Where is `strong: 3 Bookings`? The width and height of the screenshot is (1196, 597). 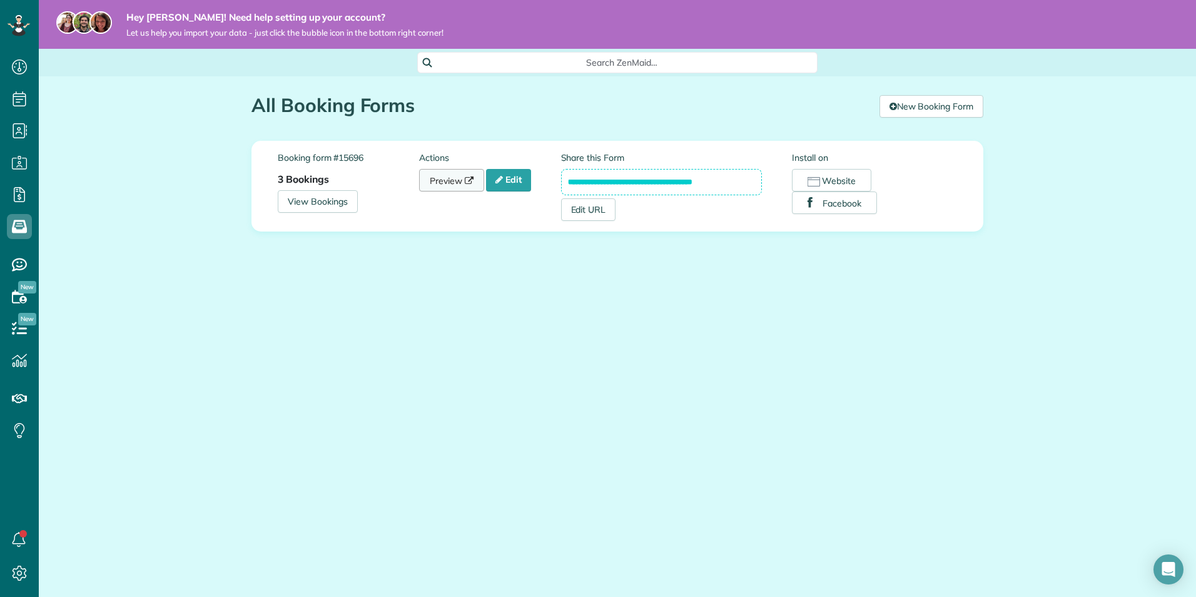 strong: 3 Bookings is located at coordinates (303, 179).